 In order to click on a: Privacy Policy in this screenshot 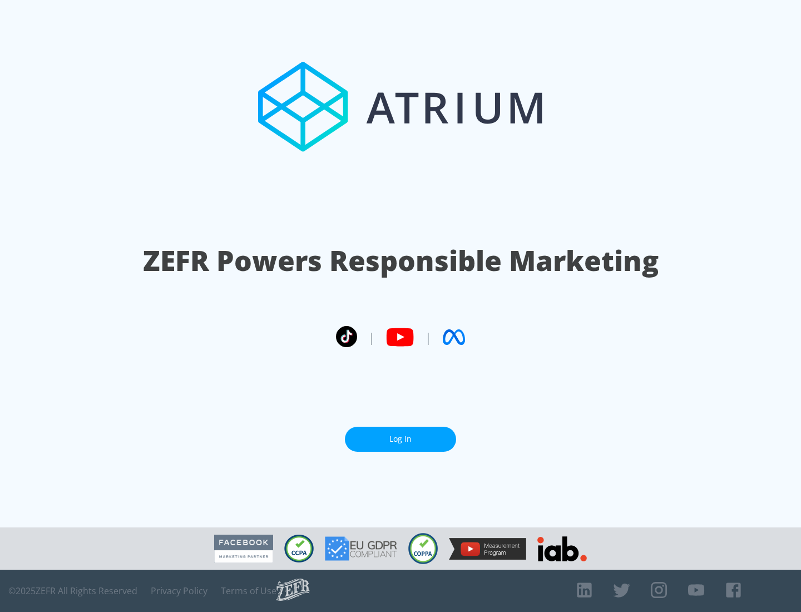, I will do `click(179, 591)`.